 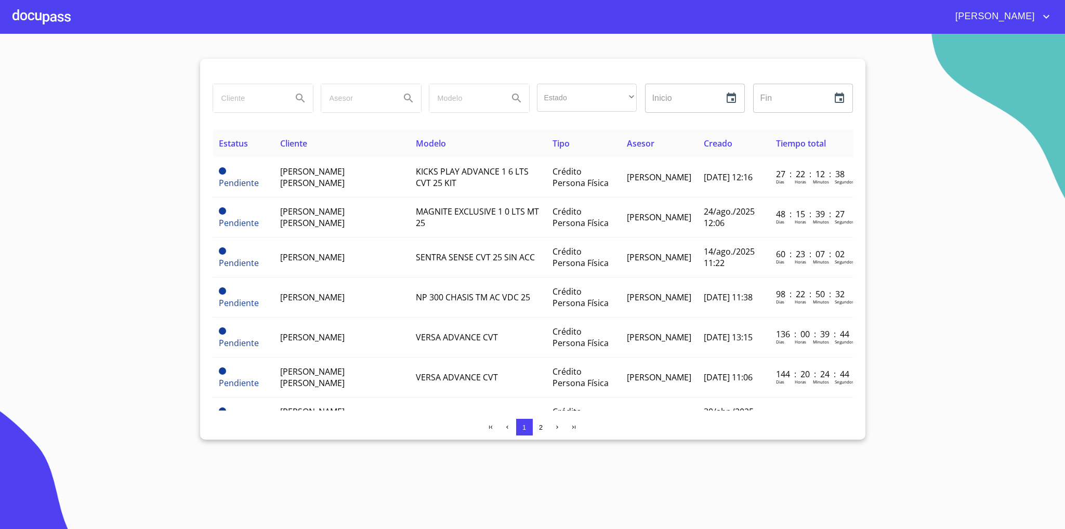 What do you see at coordinates (728, 417) in the screenshot?
I see `span: 30/abr./2025 17:47` at bounding box center [728, 417].